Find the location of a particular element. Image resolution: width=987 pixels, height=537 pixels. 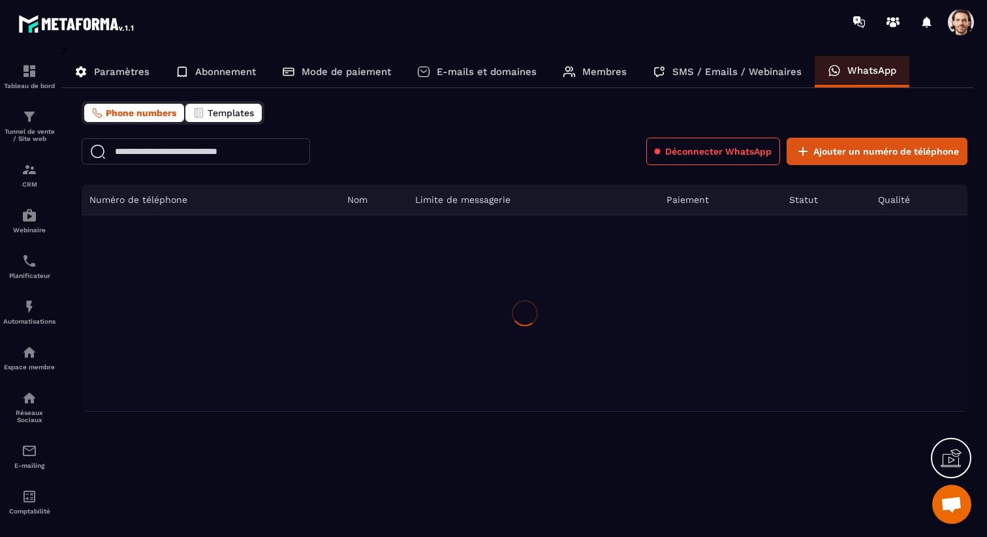

p: Réseaux Sociaux is located at coordinates (29, 416).